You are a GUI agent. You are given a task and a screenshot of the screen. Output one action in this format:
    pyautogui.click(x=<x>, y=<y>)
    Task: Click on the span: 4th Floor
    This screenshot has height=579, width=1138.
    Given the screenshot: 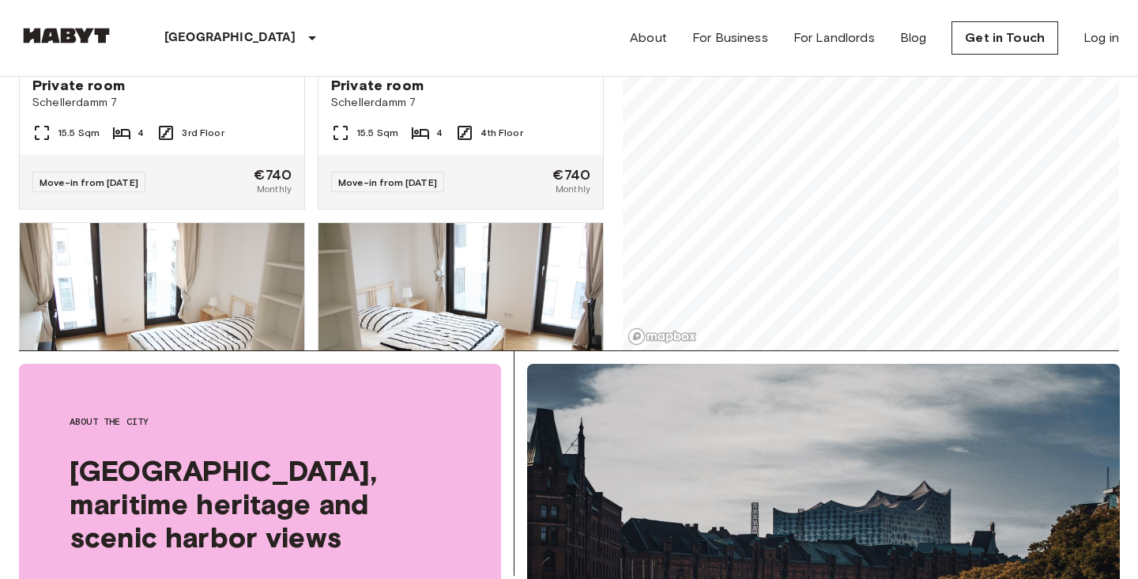 What is the action you would take?
    pyautogui.click(x=501, y=133)
    